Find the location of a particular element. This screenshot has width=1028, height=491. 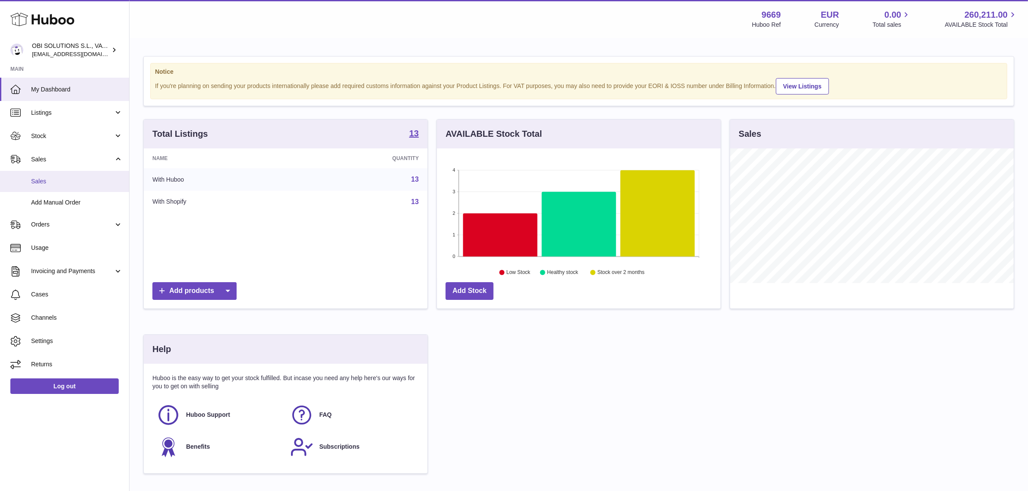

span: Benefits is located at coordinates (198, 447).